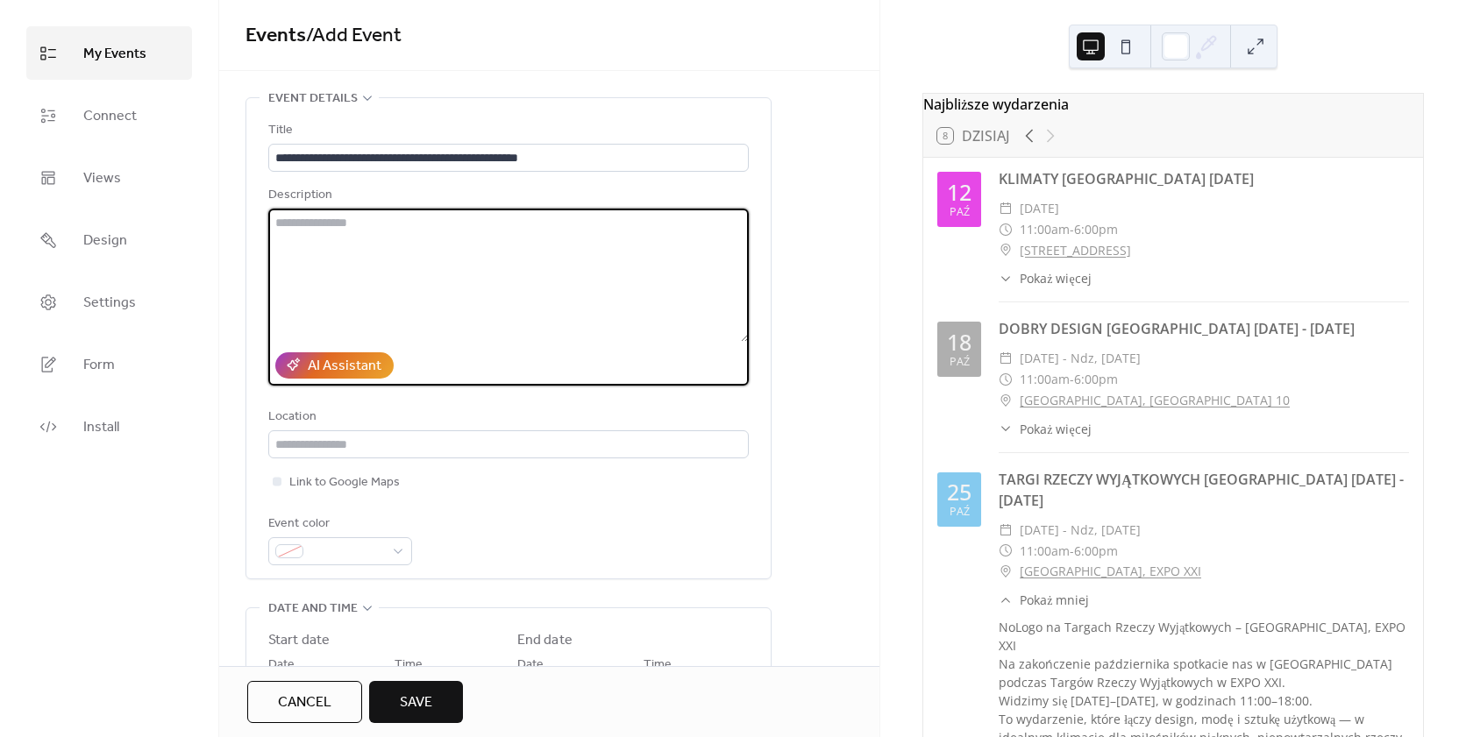 The image size is (1466, 737). Describe the element at coordinates (109, 426) in the screenshot. I see `a: Install` at that location.